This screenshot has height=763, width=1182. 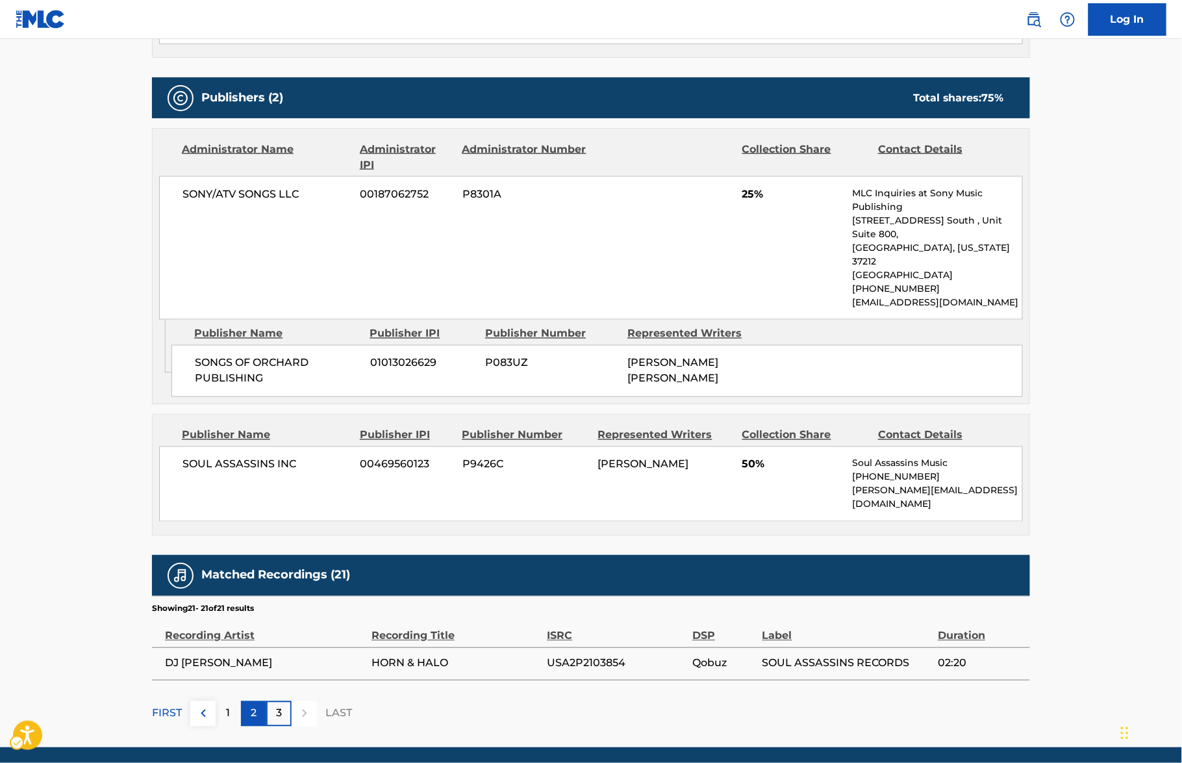 What do you see at coordinates (847, 629) in the screenshot?
I see `div: Label` at bounding box center [847, 629].